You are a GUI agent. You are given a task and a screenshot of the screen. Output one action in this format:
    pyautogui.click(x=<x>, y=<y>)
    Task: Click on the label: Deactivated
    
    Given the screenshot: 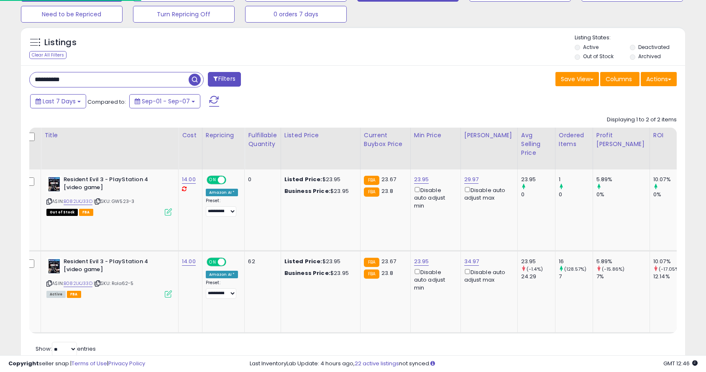 What is the action you would take?
    pyautogui.click(x=653, y=47)
    